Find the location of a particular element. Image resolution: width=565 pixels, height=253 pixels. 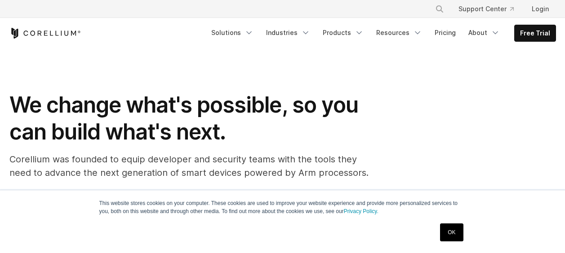

a: Support Center is located at coordinates (486, 9).